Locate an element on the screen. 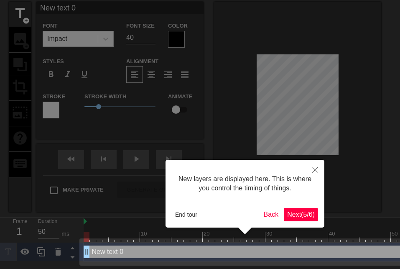  div: New layers are displayed here. This is where you control the timing of things. is located at coordinates (245, 184).